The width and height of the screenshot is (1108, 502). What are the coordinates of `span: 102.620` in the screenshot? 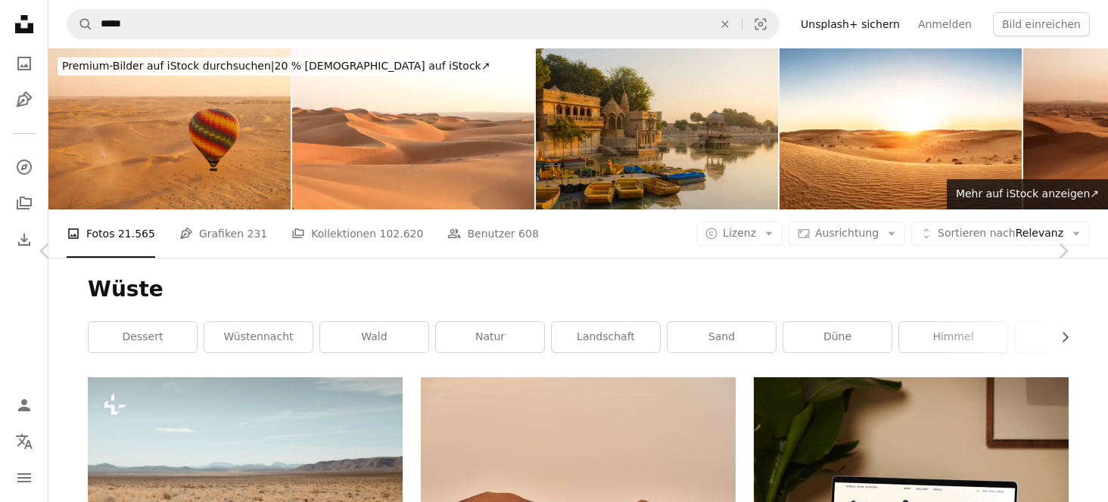 It's located at (402, 234).